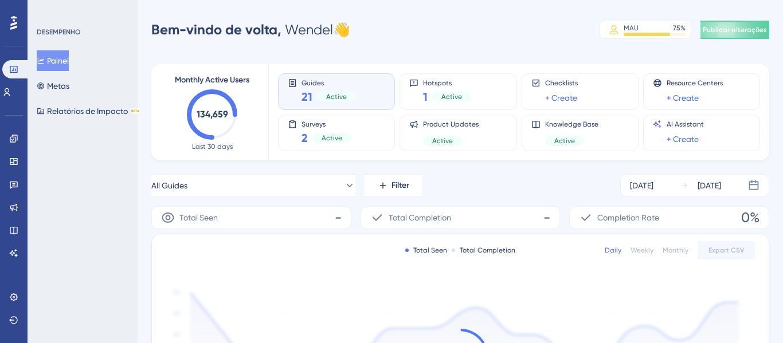 The image size is (783, 343). I want to click on span: 0%, so click(750, 218).